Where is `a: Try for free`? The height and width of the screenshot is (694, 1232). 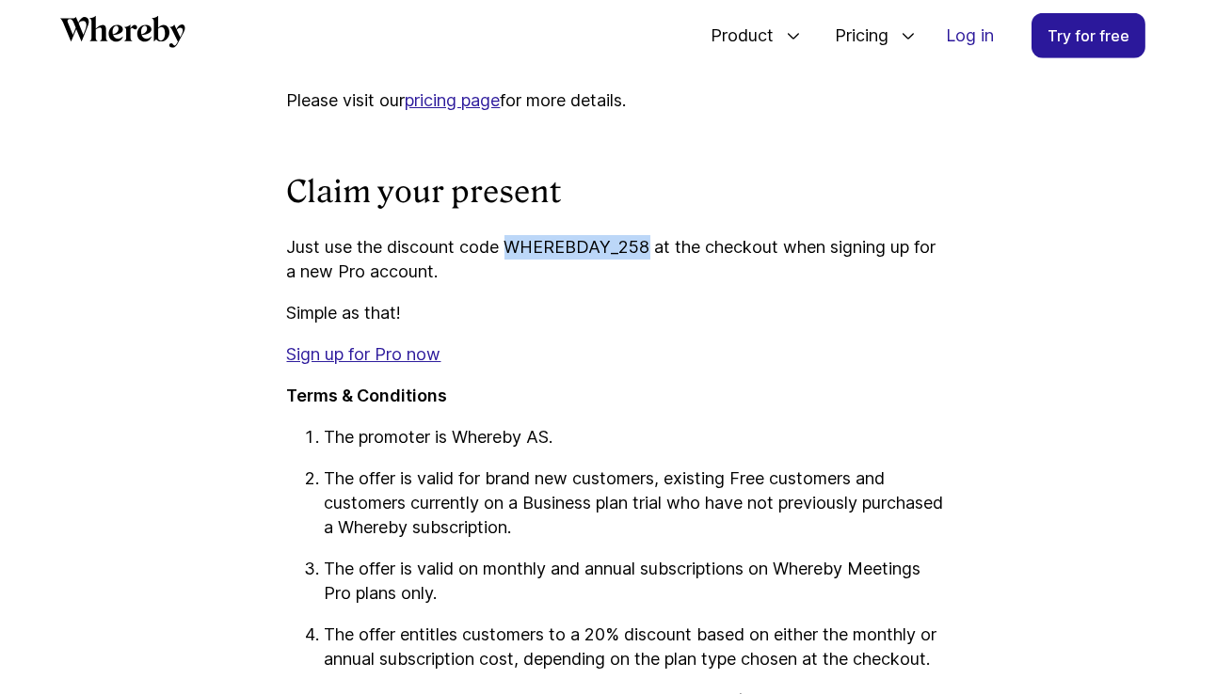 a: Try for free is located at coordinates (1088, 36).